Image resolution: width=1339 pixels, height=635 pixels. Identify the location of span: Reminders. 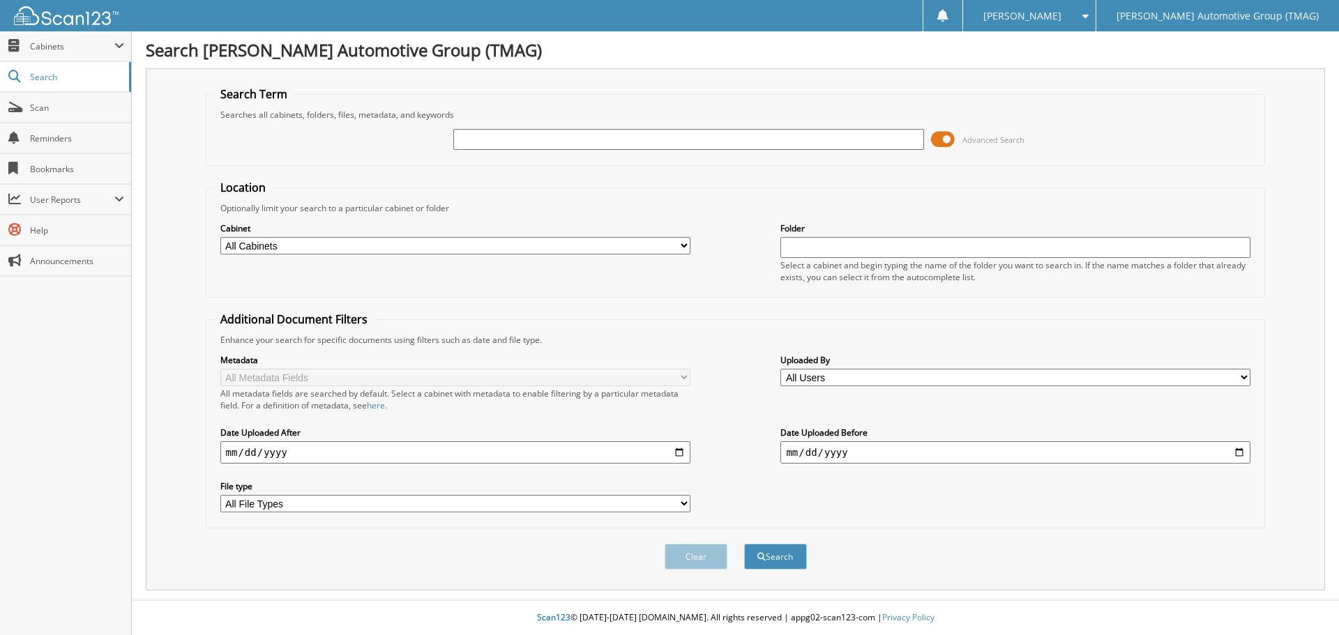
(77, 138).